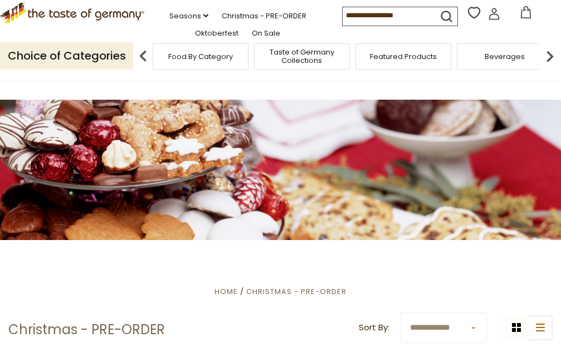  I want to click on span: Christmas - PRE-ORDER, so click(296, 291).